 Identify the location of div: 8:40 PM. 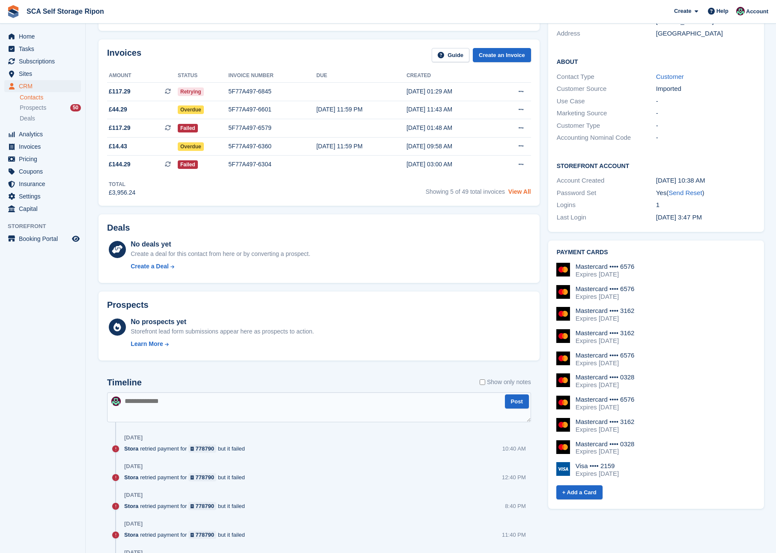
(515, 505).